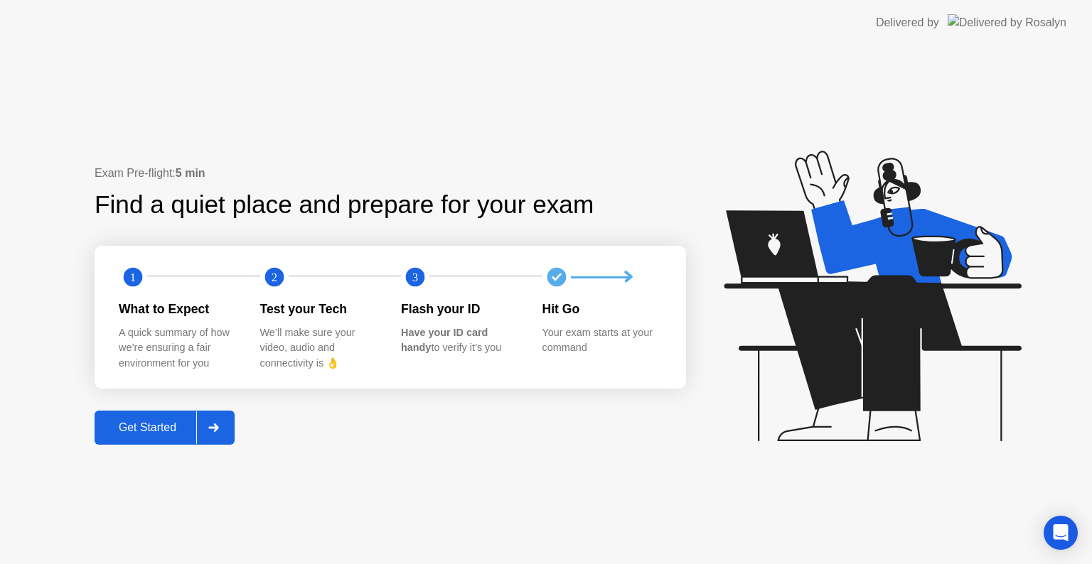 The width and height of the screenshot is (1092, 564). I want to click on div: Get Started, so click(147, 428).